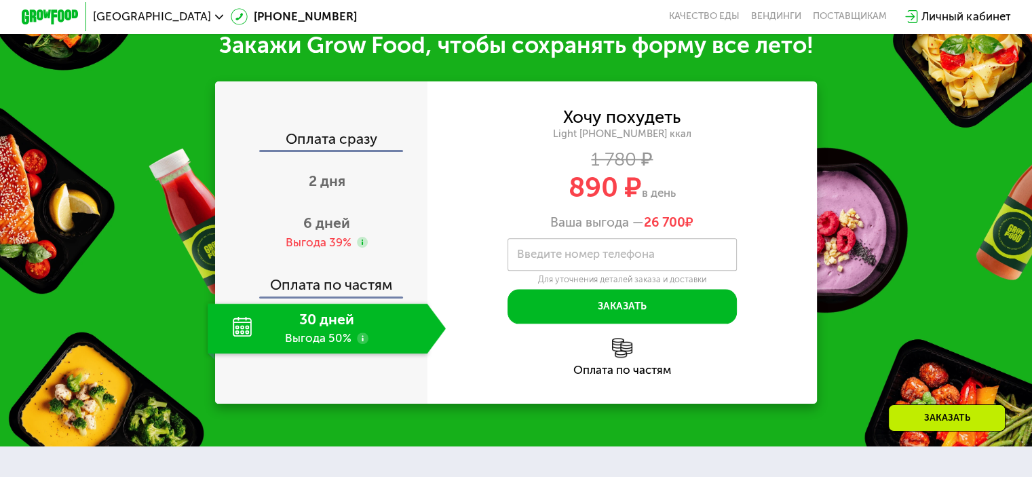 This screenshot has height=477, width=1032. I want to click on span: 26 700, so click(664, 222).